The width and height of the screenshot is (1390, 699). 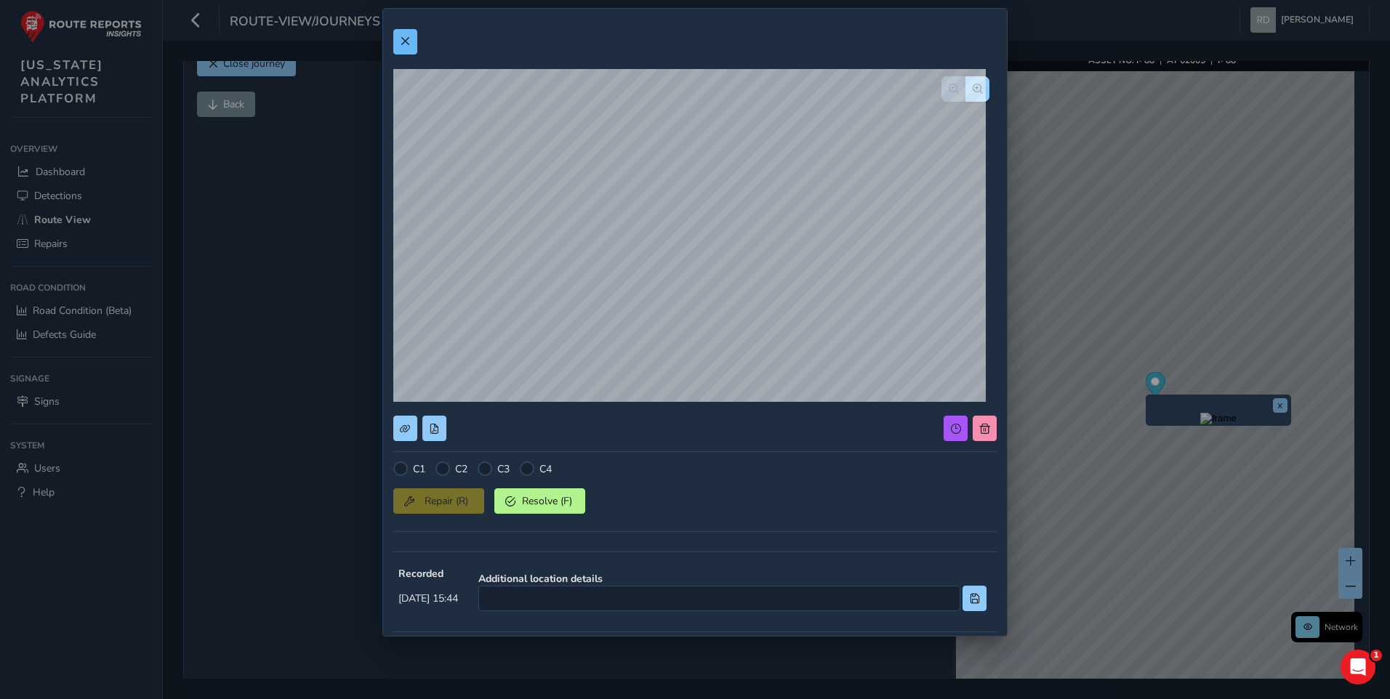 What do you see at coordinates (461, 469) in the screenshot?
I see `label: C2` at bounding box center [461, 469].